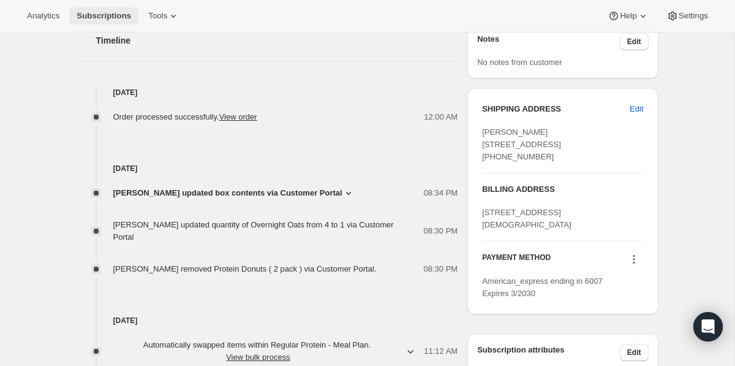  Describe the element at coordinates (259, 351) in the screenshot. I see `span: Automatically swapped items within Regular Protein - Meal Plan .` at that location.